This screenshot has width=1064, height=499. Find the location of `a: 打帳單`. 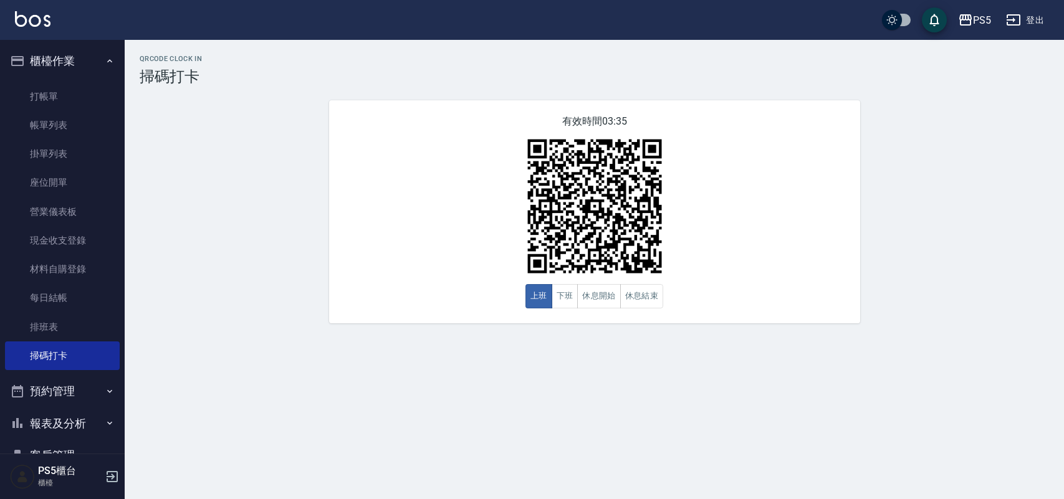

a: 打帳單 is located at coordinates (62, 97).